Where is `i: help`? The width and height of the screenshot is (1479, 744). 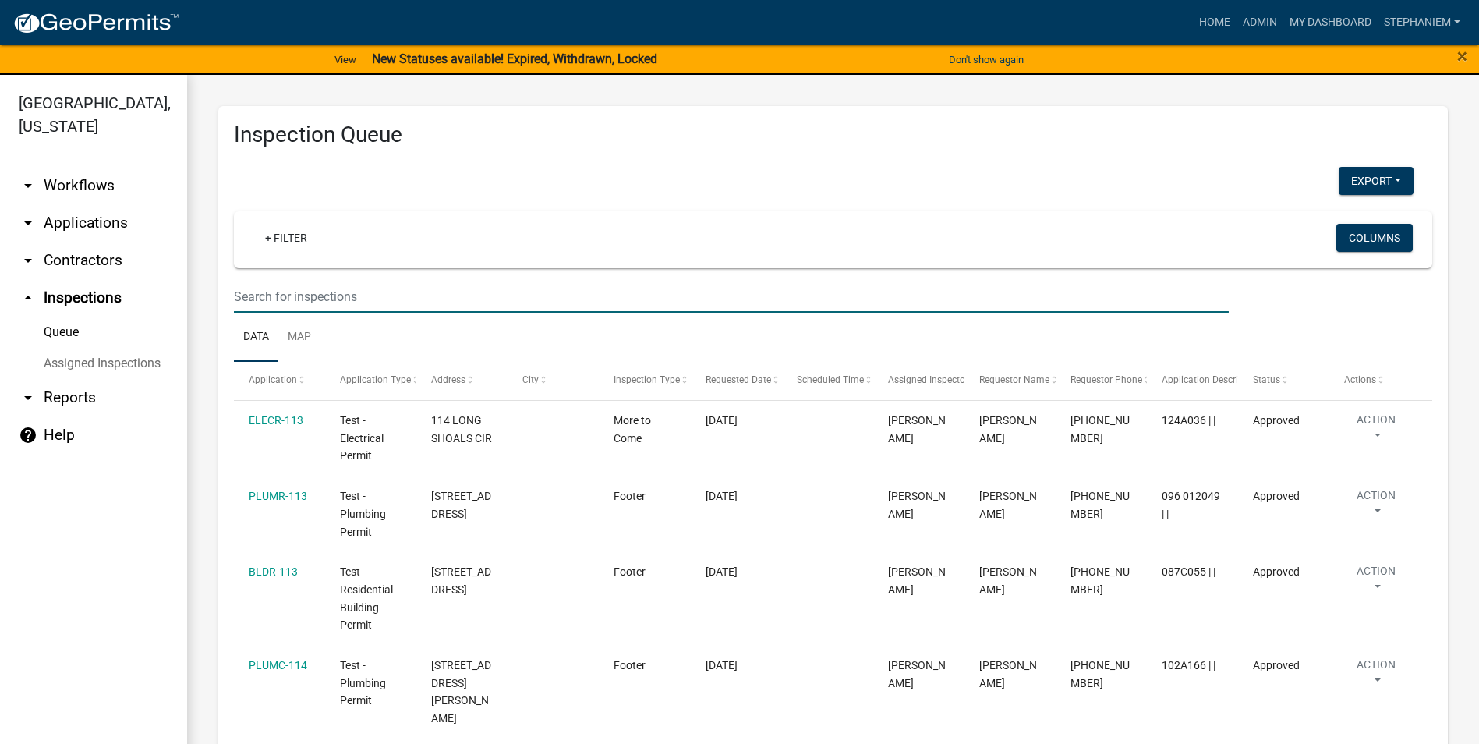
i: help is located at coordinates (28, 435).